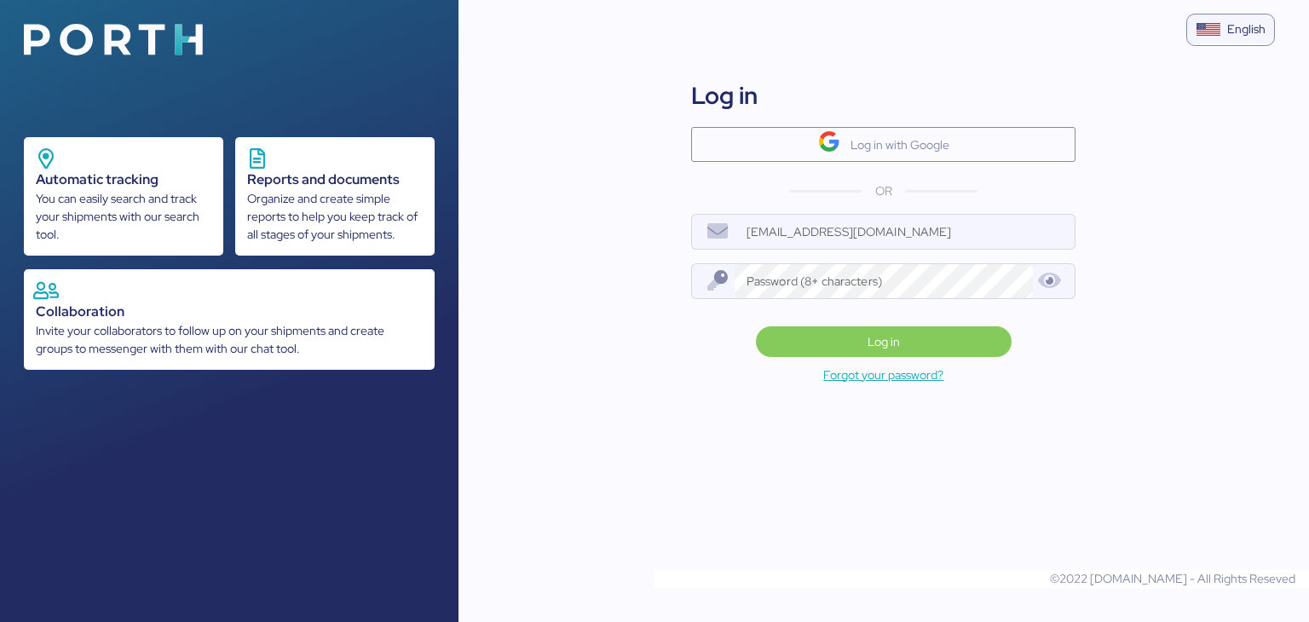  What do you see at coordinates (900, 145) in the screenshot?
I see `div: Log in with Google` at bounding box center [900, 145].